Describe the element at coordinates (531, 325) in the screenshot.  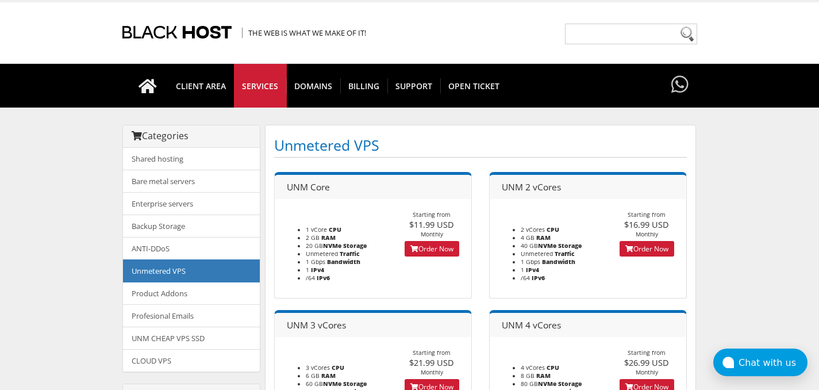
I see `span: UNM 4 vCores` at that location.